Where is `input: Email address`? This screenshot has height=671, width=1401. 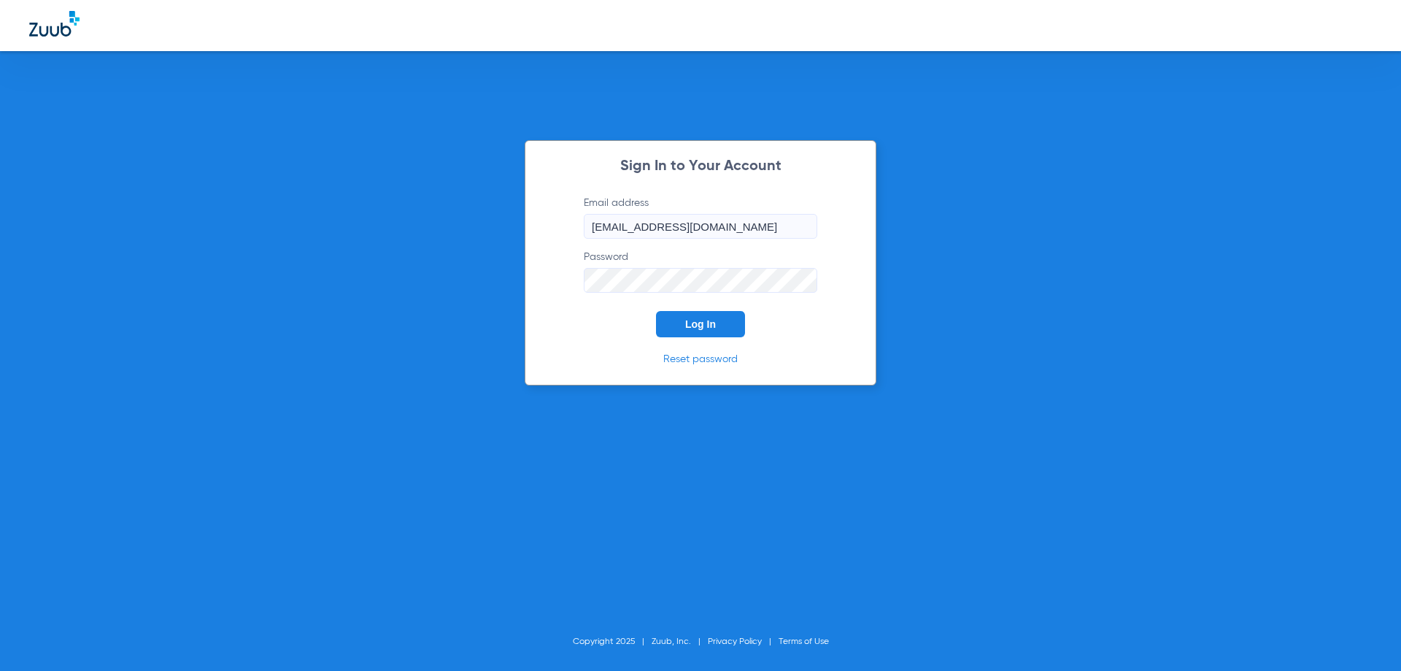
input: Email address is located at coordinates (700, 226).